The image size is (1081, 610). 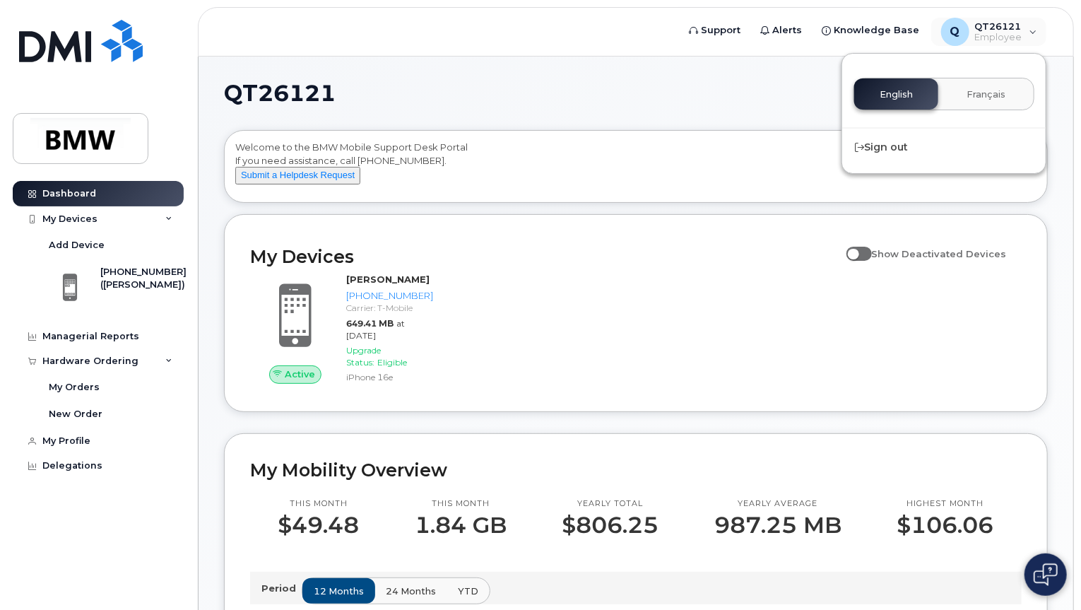 What do you see at coordinates (939, 254) in the screenshot?
I see `span: Show Deactivated Devices` at bounding box center [939, 254].